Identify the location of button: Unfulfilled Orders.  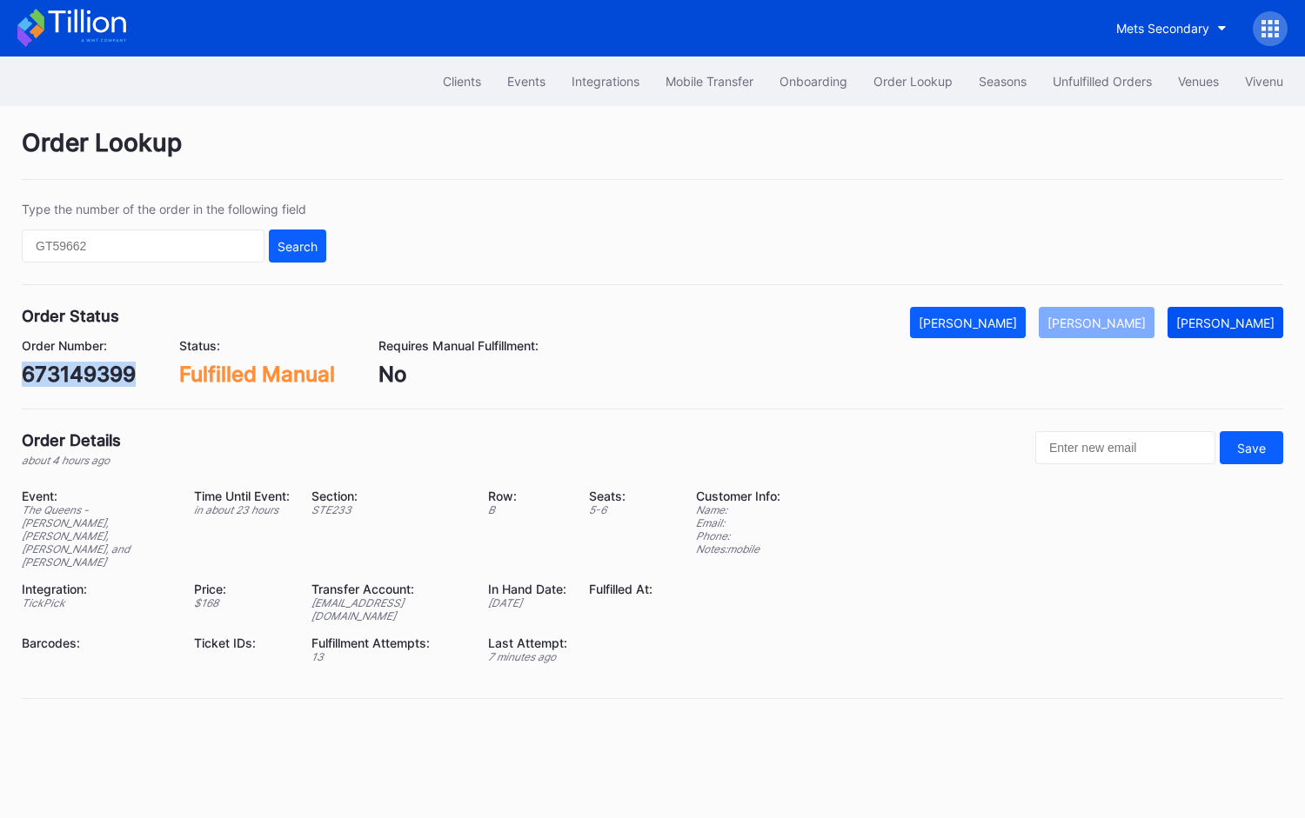
(1102, 81).